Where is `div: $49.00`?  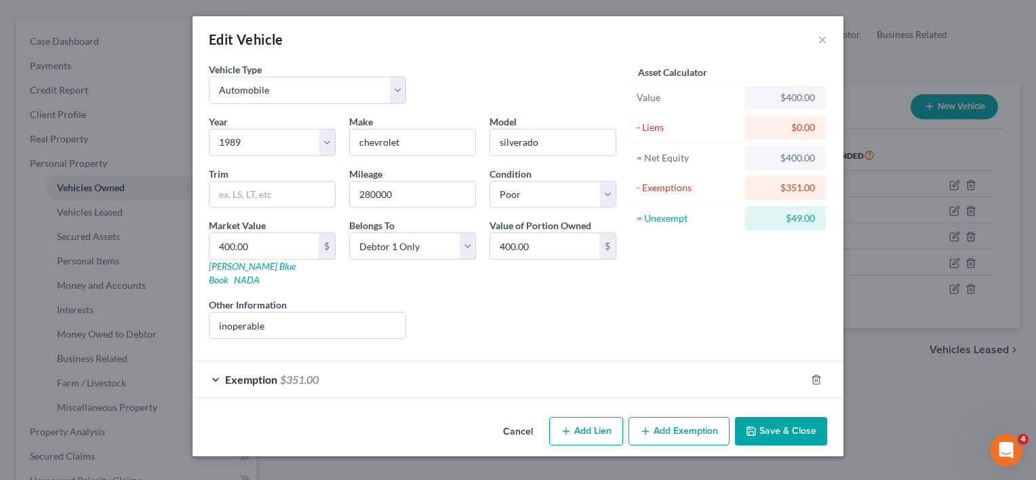
div: $49.00 is located at coordinates (785, 218).